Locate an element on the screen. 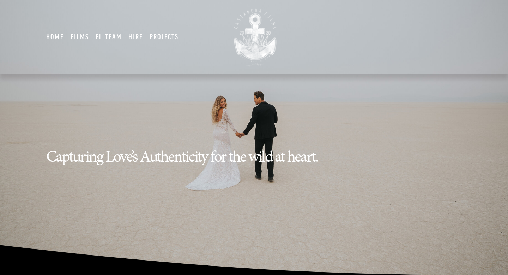  img: CASTANEDA FILMS is located at coordinates (254, 37).